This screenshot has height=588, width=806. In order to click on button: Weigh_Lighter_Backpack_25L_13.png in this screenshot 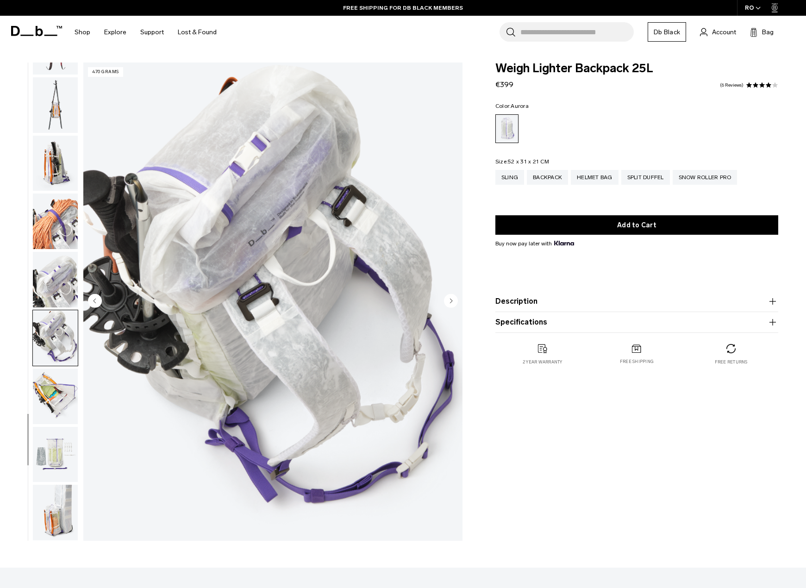, I will do `click(55, 338)`.